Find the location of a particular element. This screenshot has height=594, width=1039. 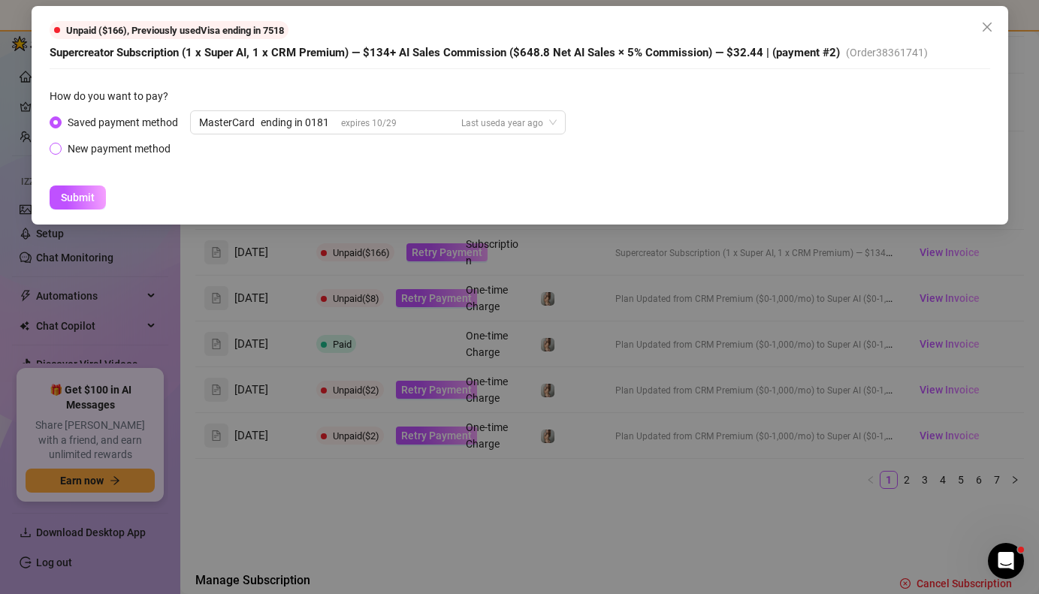

span: Saved payment method is located at coordinates (122, 122).